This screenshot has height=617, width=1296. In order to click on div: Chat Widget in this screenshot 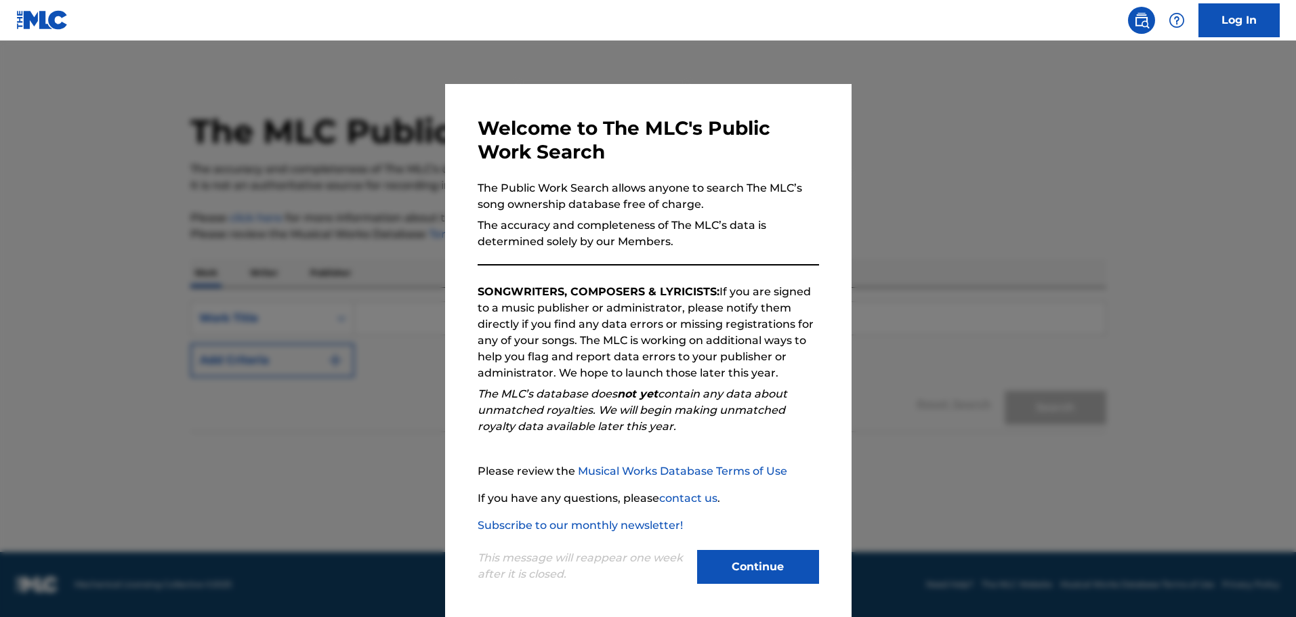, I will do `click(1262, 585)`.